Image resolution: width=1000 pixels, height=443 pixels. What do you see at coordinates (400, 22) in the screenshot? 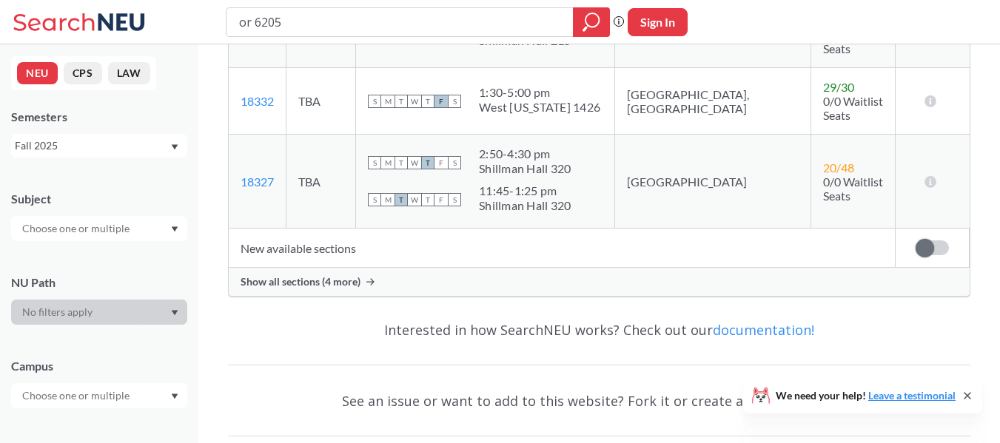
I see `input: Class, professor, course number, "phrase"` at bounding box center [400, 22].